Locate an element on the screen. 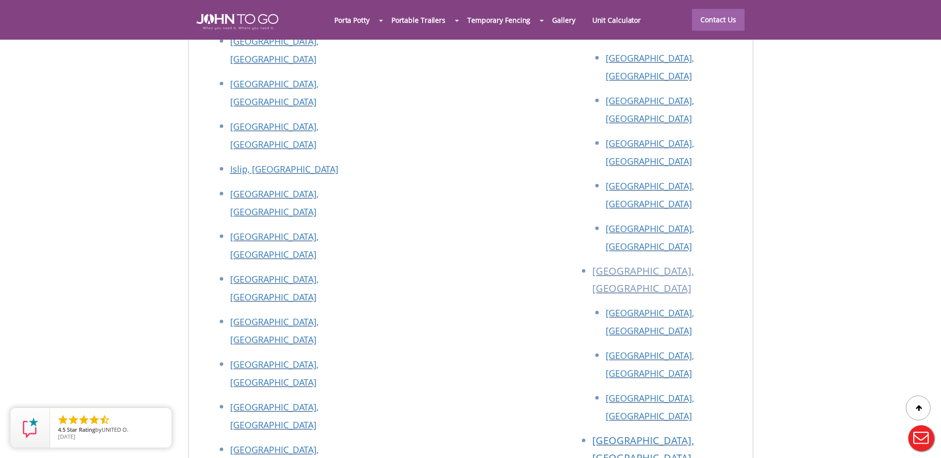  a: Temporary Fencing is located at coordinates (499, 20).